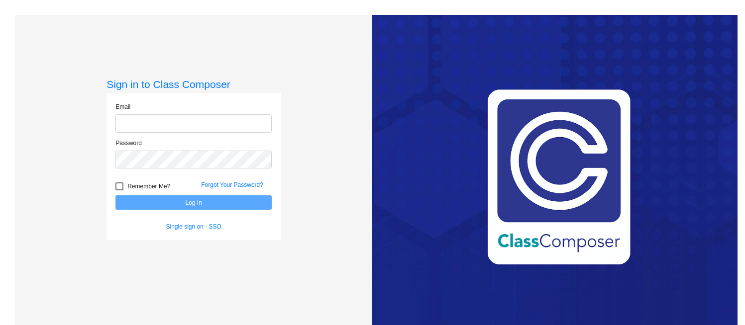  Describe the element at coordinates (123, 107) in the screenshot. I see `label: Email` at that location.